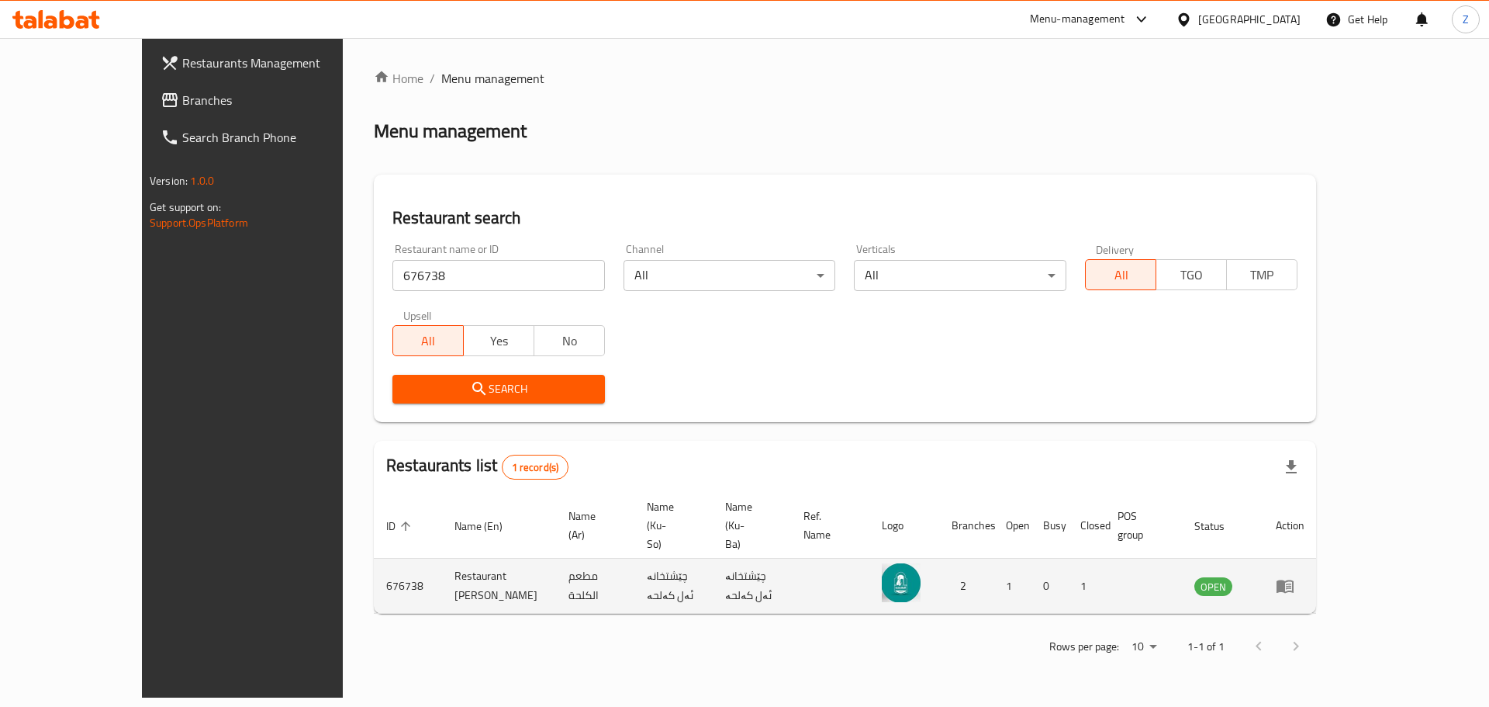  What do you see at coordinates (1191, 275) in the screenshot?
I see `button: TGO` at bounding box center [1191, 275].